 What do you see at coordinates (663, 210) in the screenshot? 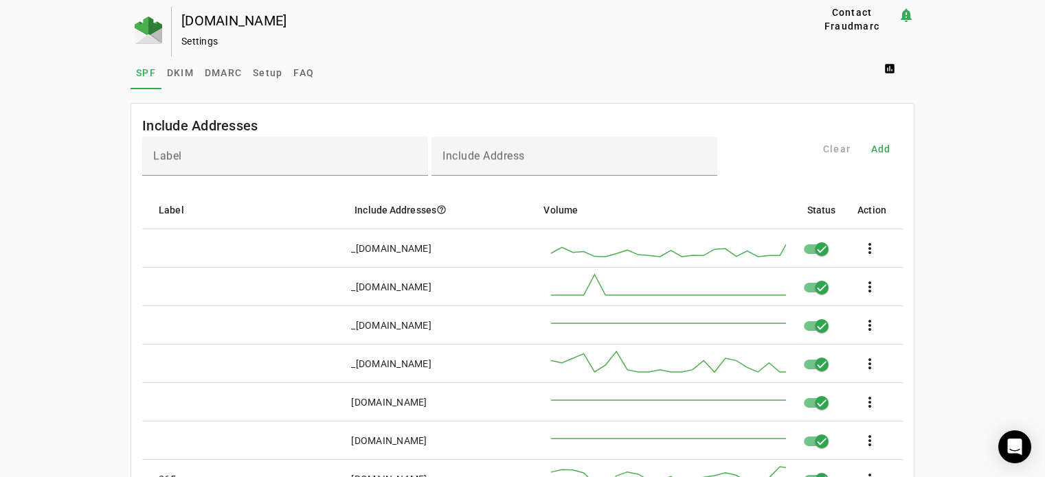
I see `mat-header-cell: Volume` at bounding box center [663, 210].